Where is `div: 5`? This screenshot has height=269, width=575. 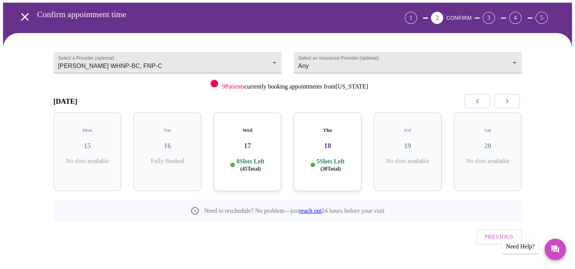 div: 5 is located at coordinates (542, 18).